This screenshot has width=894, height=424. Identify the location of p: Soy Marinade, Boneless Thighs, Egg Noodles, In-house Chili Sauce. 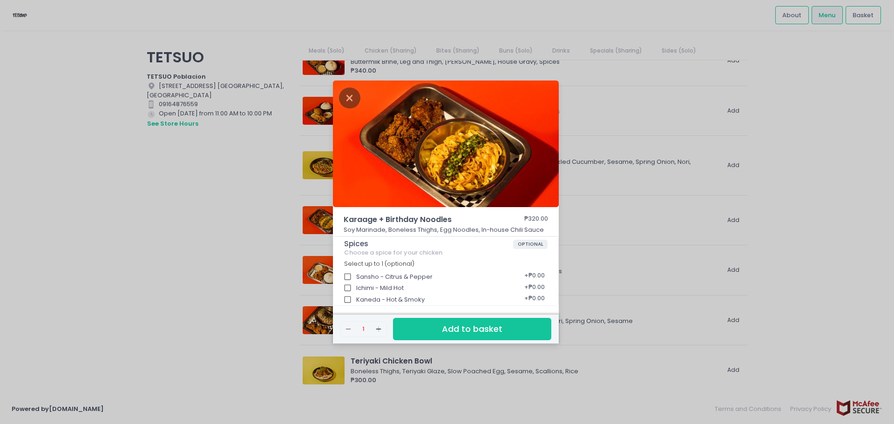
(446, 230).